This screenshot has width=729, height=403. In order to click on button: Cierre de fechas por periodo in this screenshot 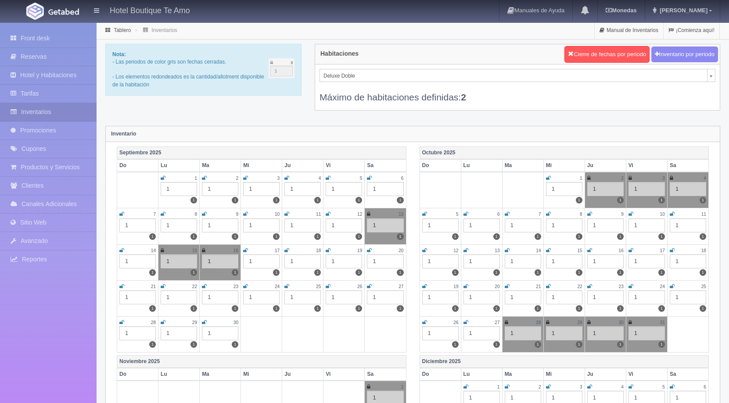, I will do `click(607, 54)`.